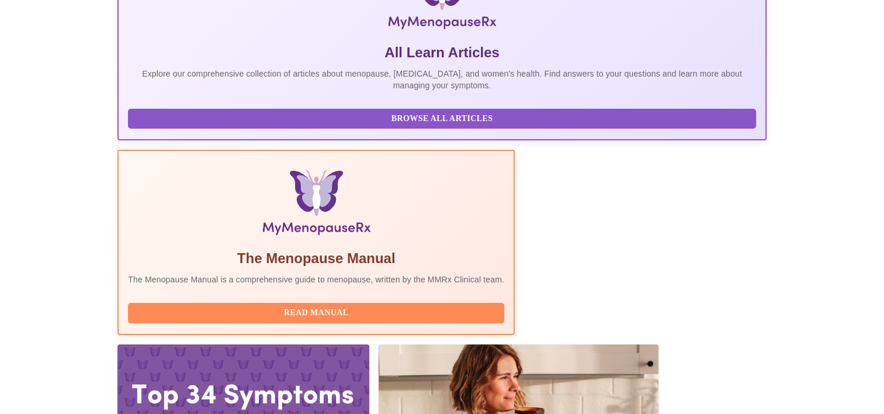 The height and width of the screenshot is (414, 884). What do you see at coordinates (316, 313) in the screenshot?
I see `button: Read Manual` at bounding box center [316, 313].